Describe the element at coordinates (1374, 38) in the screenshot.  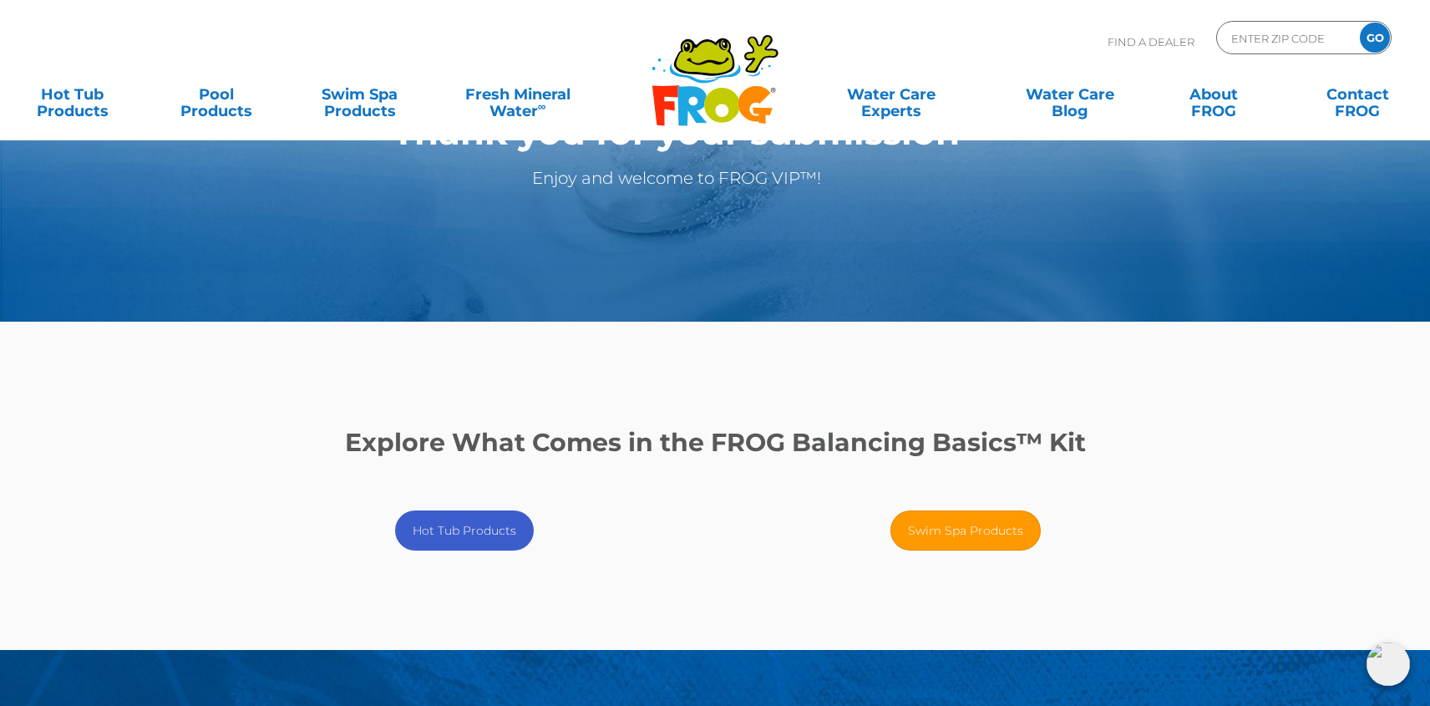
I see `input: GO` at that location.